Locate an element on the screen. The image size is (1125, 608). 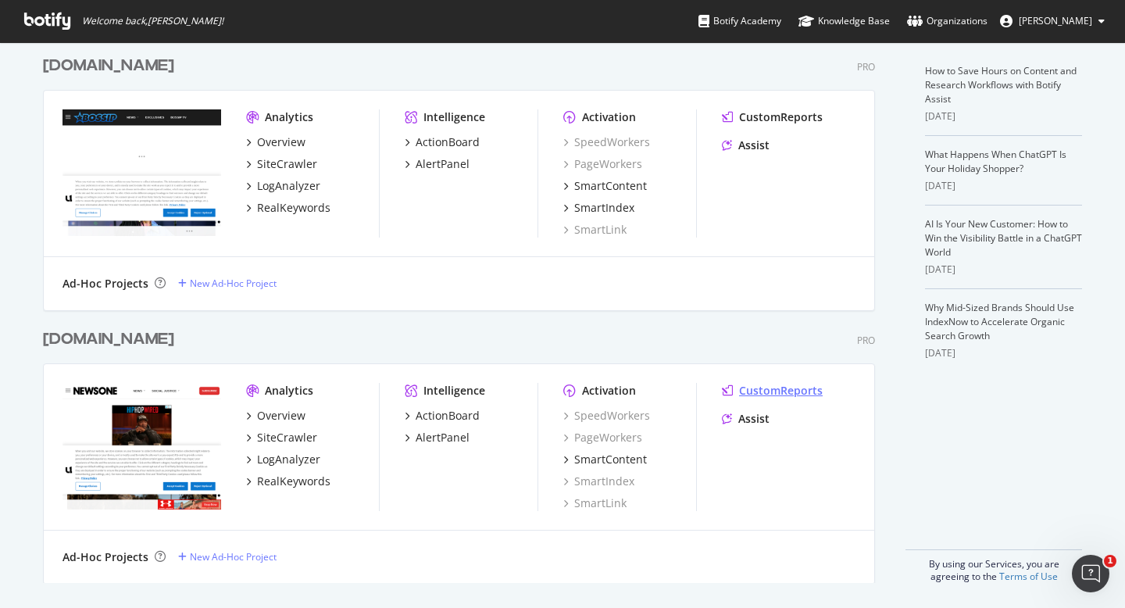
div: Knowledge Base is located at coordinates (844, 21).